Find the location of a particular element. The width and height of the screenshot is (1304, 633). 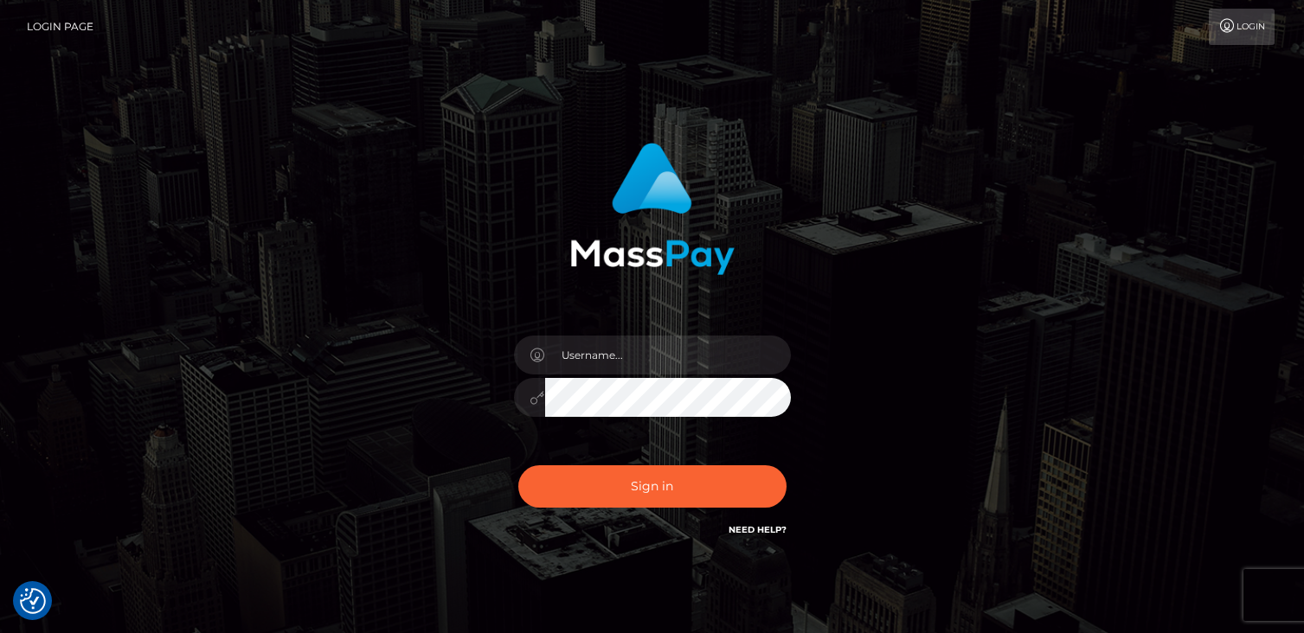

img: MassPay Login is located at coordinates (652, 208).